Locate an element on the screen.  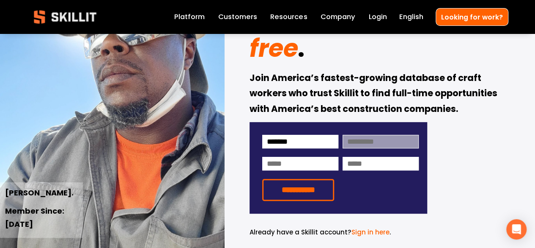
span: English is located at coordinates (411, 17).